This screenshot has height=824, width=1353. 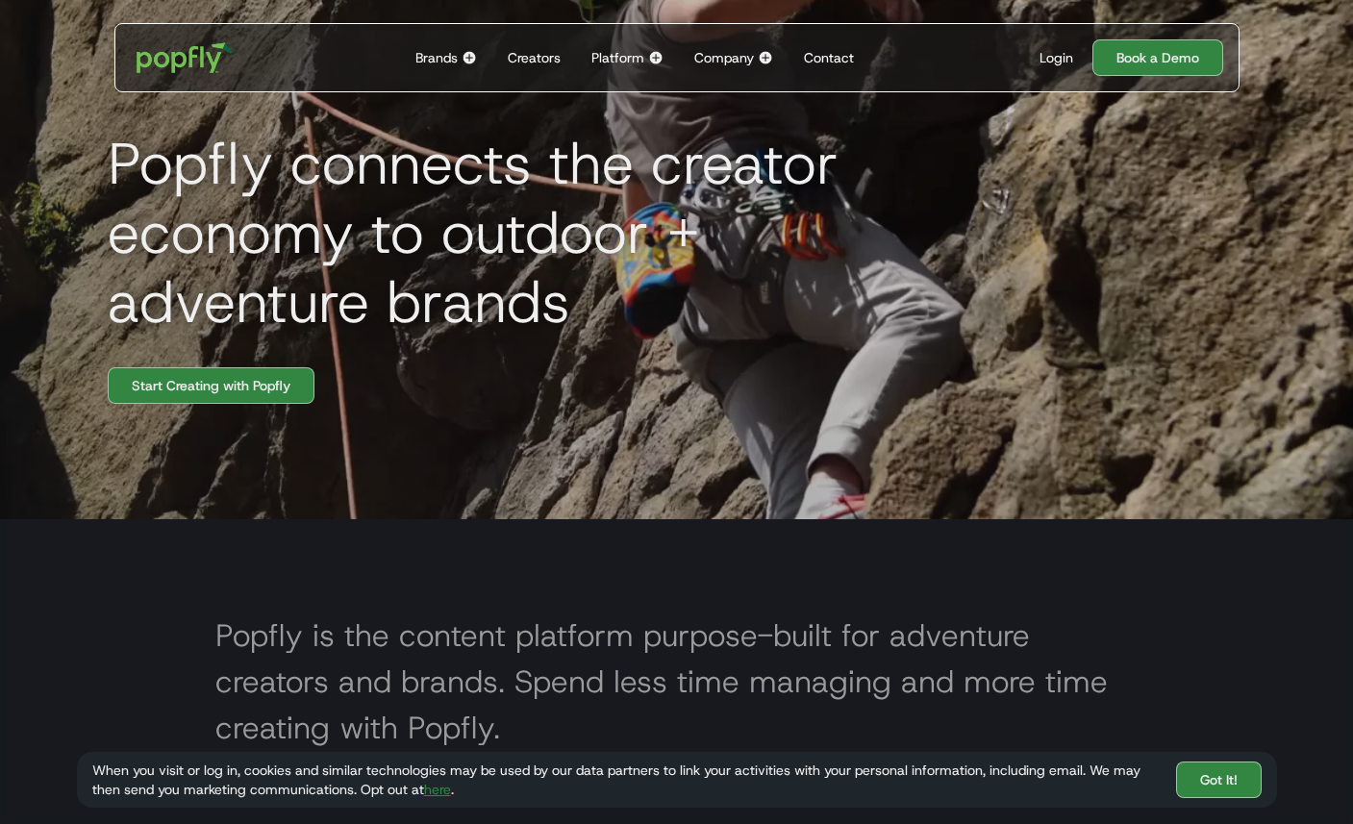 What do you see at coordinates (525, 233) in the screenshot?
I see `h1: Popfly connects the creator economy to outdoor + adventure brands` at bounding box center [525, 233].